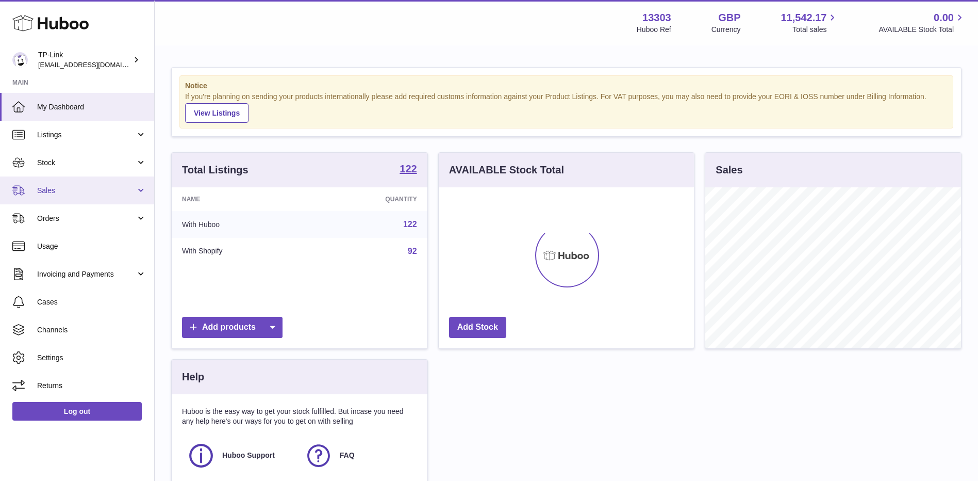 This screenshot has width=978, height=481. I want to click on span: Orders, so click(86, 218).